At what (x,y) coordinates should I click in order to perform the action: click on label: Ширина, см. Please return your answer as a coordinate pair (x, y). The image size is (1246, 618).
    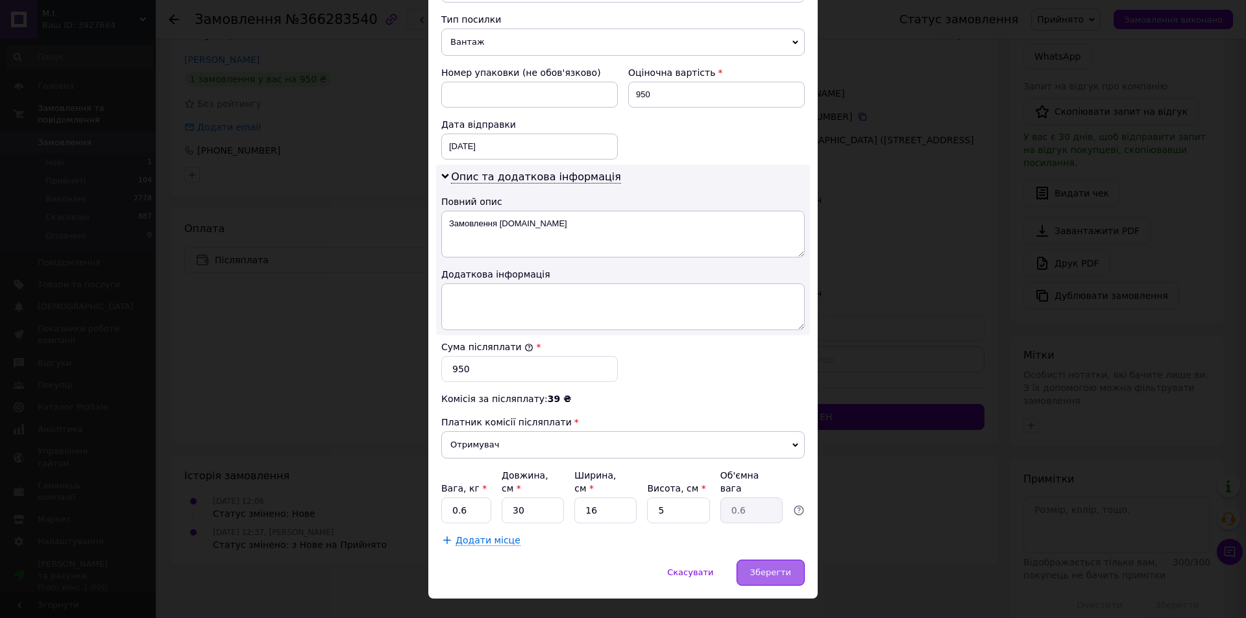
    Looking at the image, I should click on (595, 482).